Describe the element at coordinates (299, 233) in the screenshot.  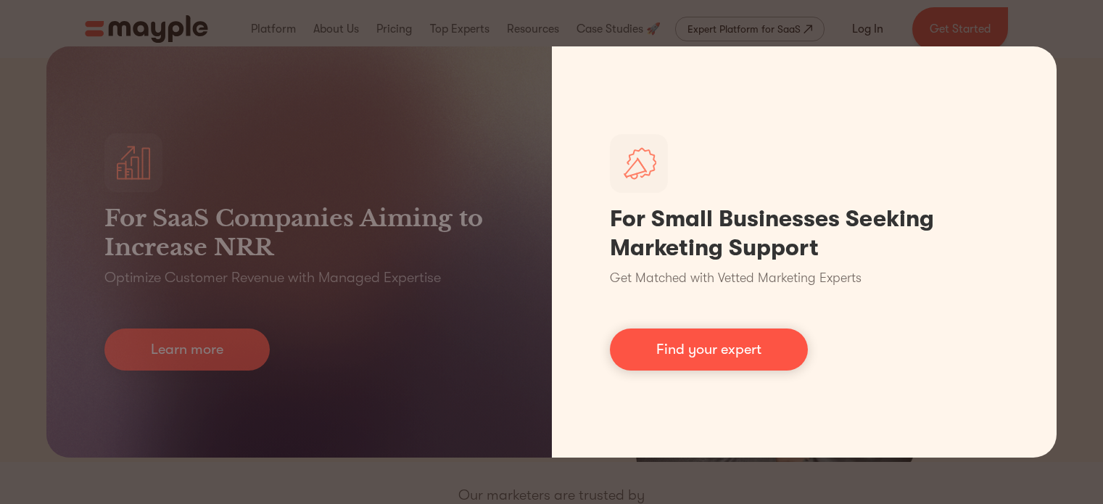
I see `h3: For SaaS Companies Aiming to Increase NRR` at that location.